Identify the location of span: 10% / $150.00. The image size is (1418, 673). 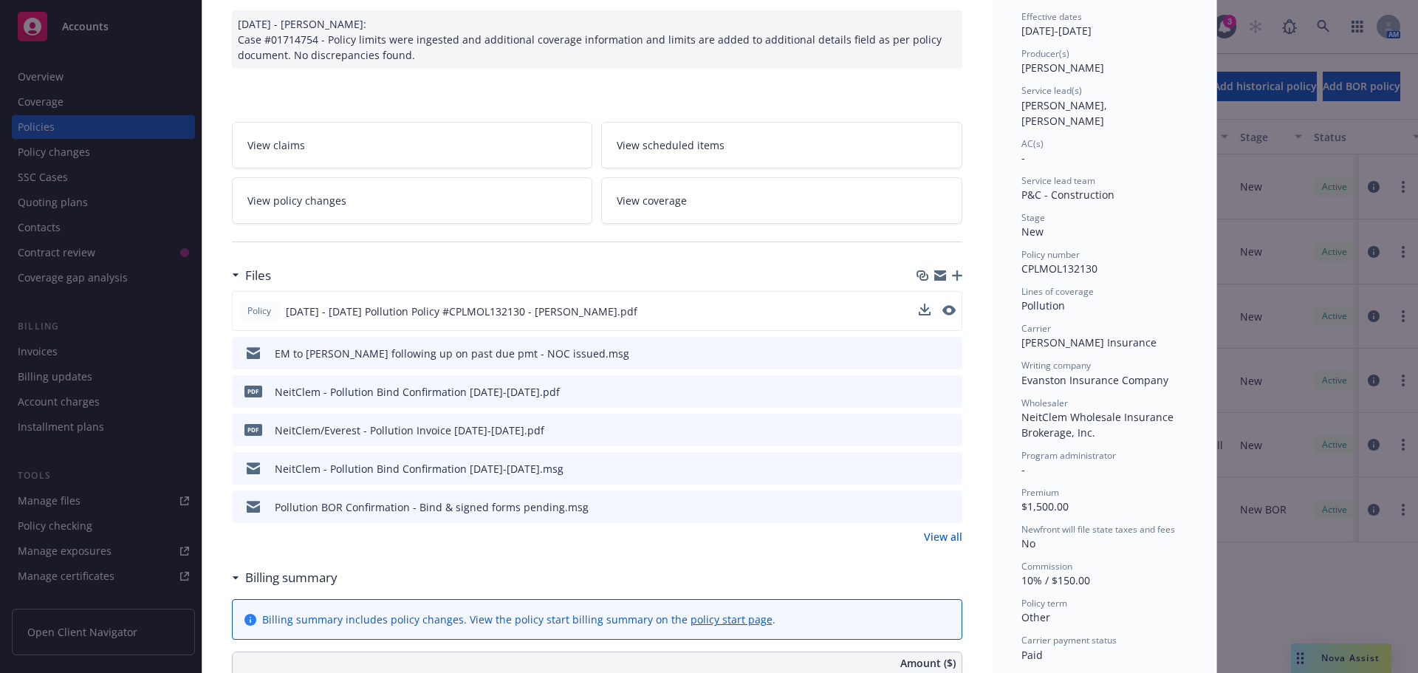
(1055, 580).